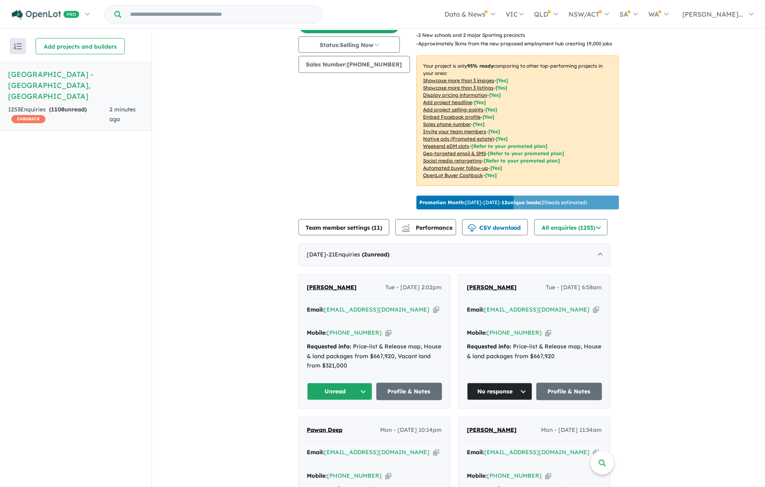  What do you see at coordinates (459, 88) in the screenshot?
I see `u: Showcase more than 3 listings` at bounding box center [459, 88].